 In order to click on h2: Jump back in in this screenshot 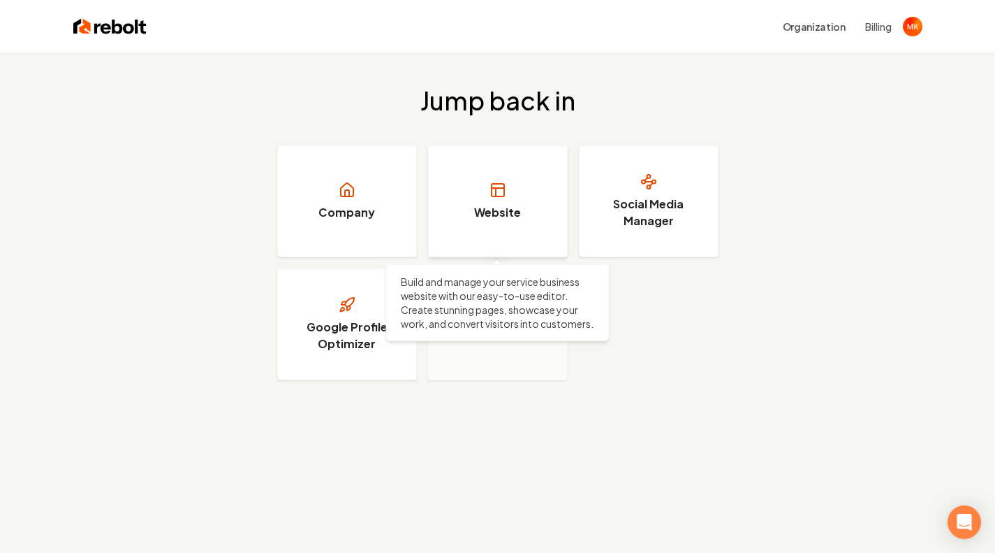, I will do `click(498, 101)`.